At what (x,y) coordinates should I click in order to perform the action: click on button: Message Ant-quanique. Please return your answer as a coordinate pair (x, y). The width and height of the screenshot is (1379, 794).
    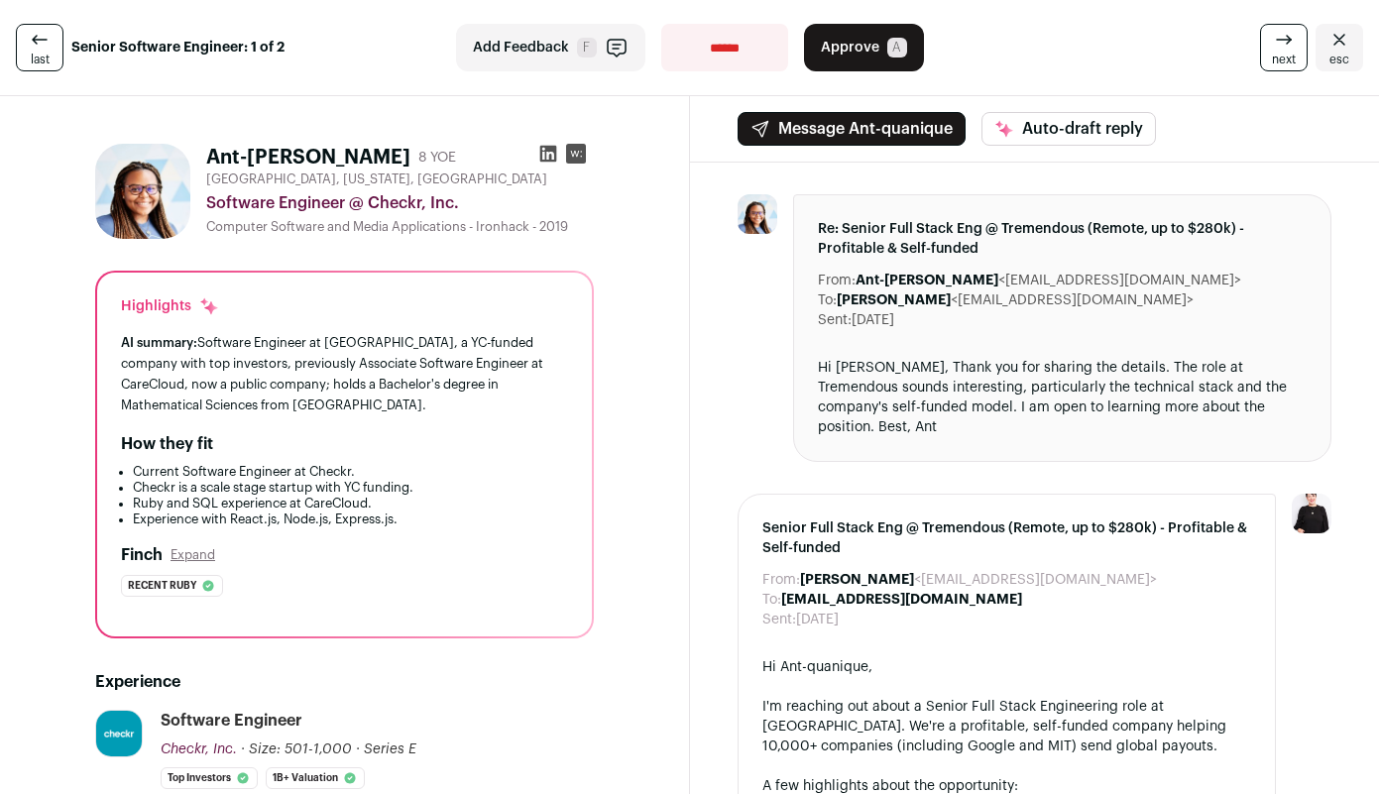
    Looking at the image, I should click on (852, 129).